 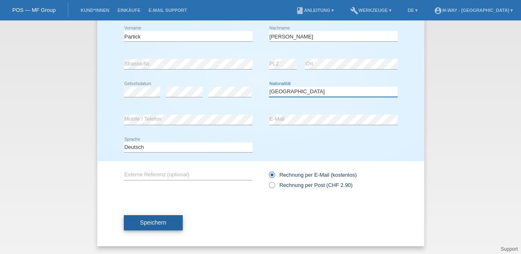 What do you see at coordinates (312, 174) in the screenshot?
I see `label: Rechnung per E-Mail (kostenlos)` at bounding box center [312, 174].